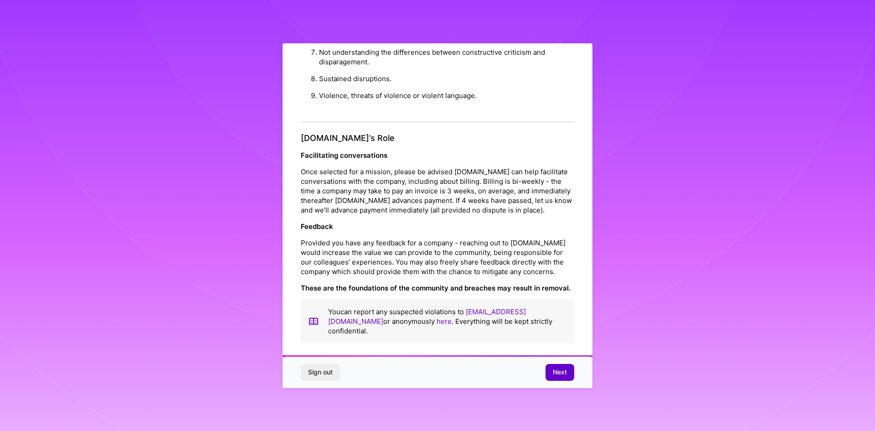 The width and height of the screenshot is (875, 431). Describe the element at coordinates (444, 321) in the screenshot. I see `a: here` at that location.